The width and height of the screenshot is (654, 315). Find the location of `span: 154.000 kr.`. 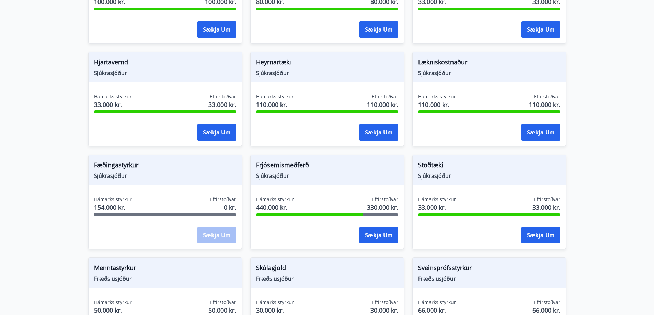

span: 154.000 kr. is located at coordinates (113, 208).